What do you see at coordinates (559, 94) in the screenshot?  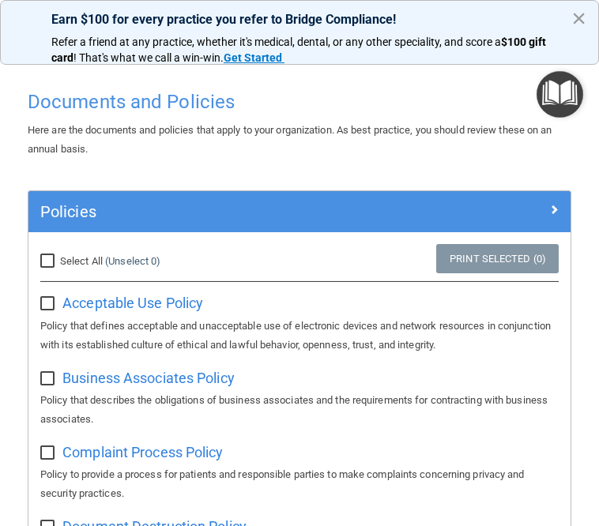 I see `button: Open Resource Center` at bounding box center [559, 94].